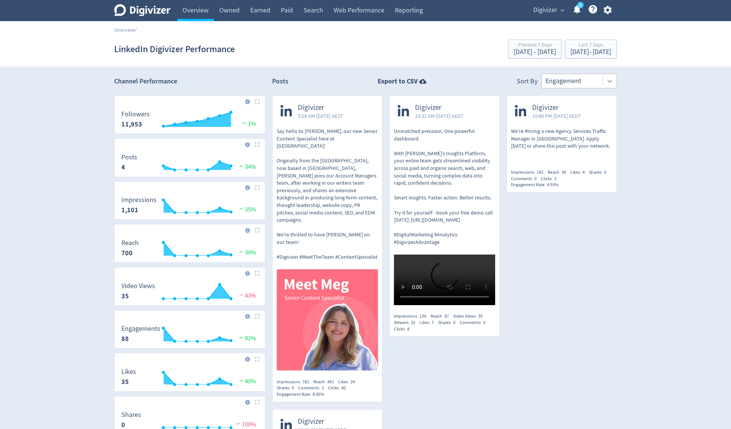 The height and width of the screenshot is (429, 731). I want to click on div: Sort By, so click(527, 82).